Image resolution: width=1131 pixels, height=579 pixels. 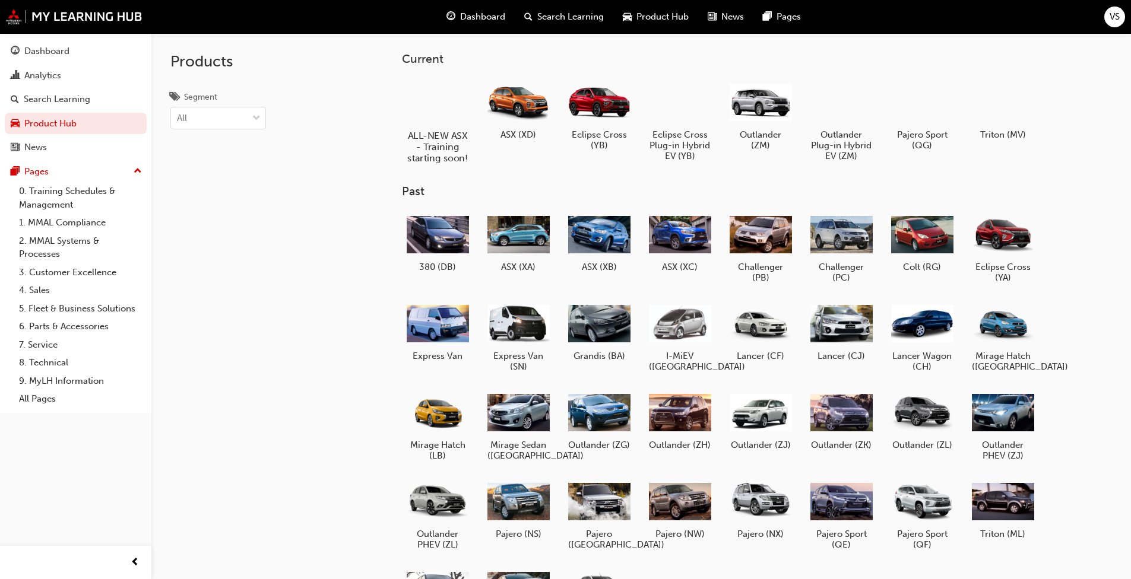 I want to click on h5: Triton (ML), so click(x=1003, y=534).